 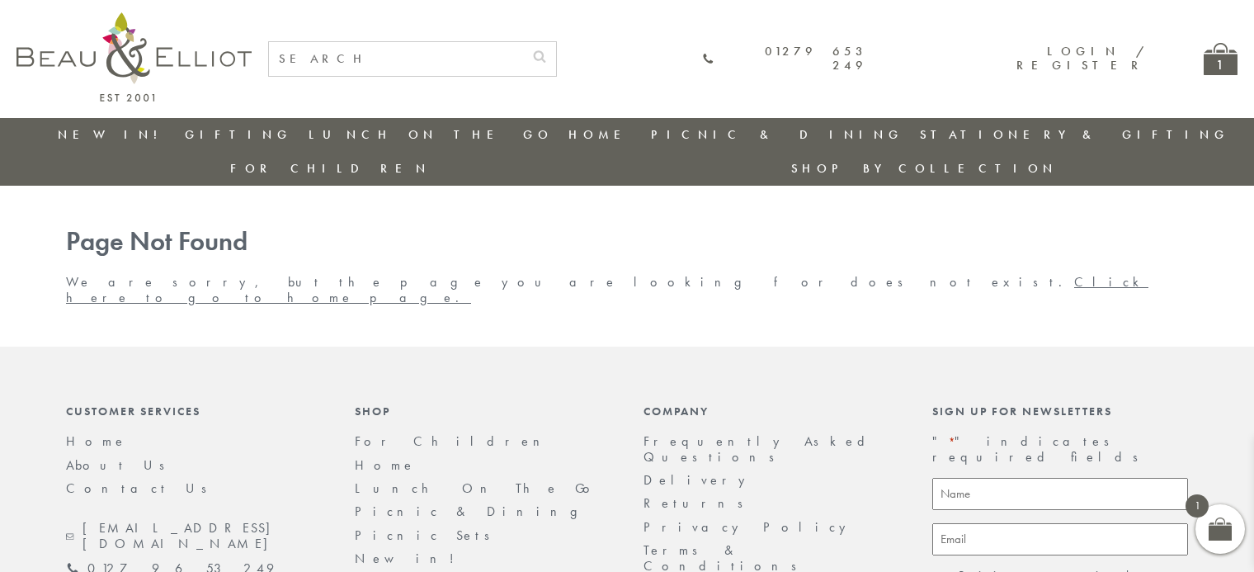 I want to click on a: 1, so click(x=1220, y=59).